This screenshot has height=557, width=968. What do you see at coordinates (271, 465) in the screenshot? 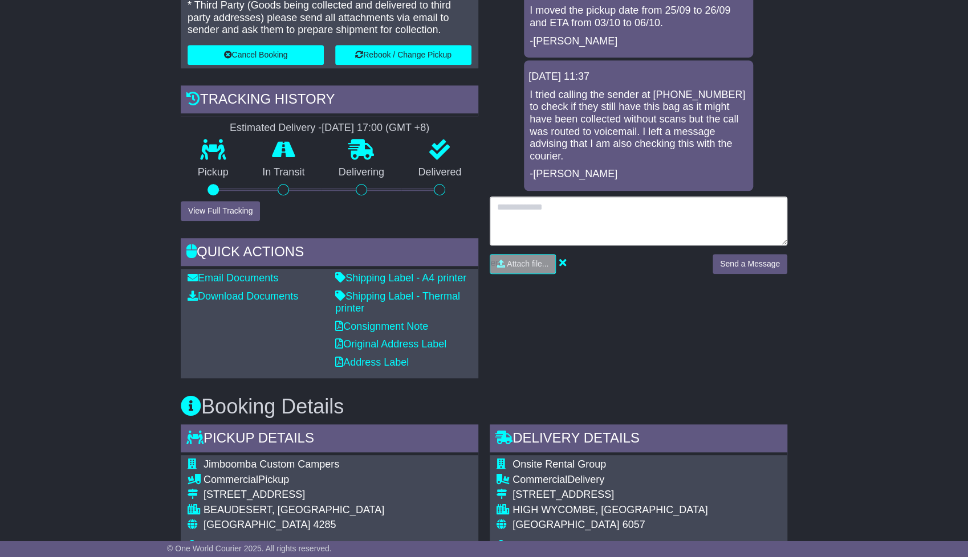
I see `span: Jimboomba Custom Campers` at bounding box center [271, 465].